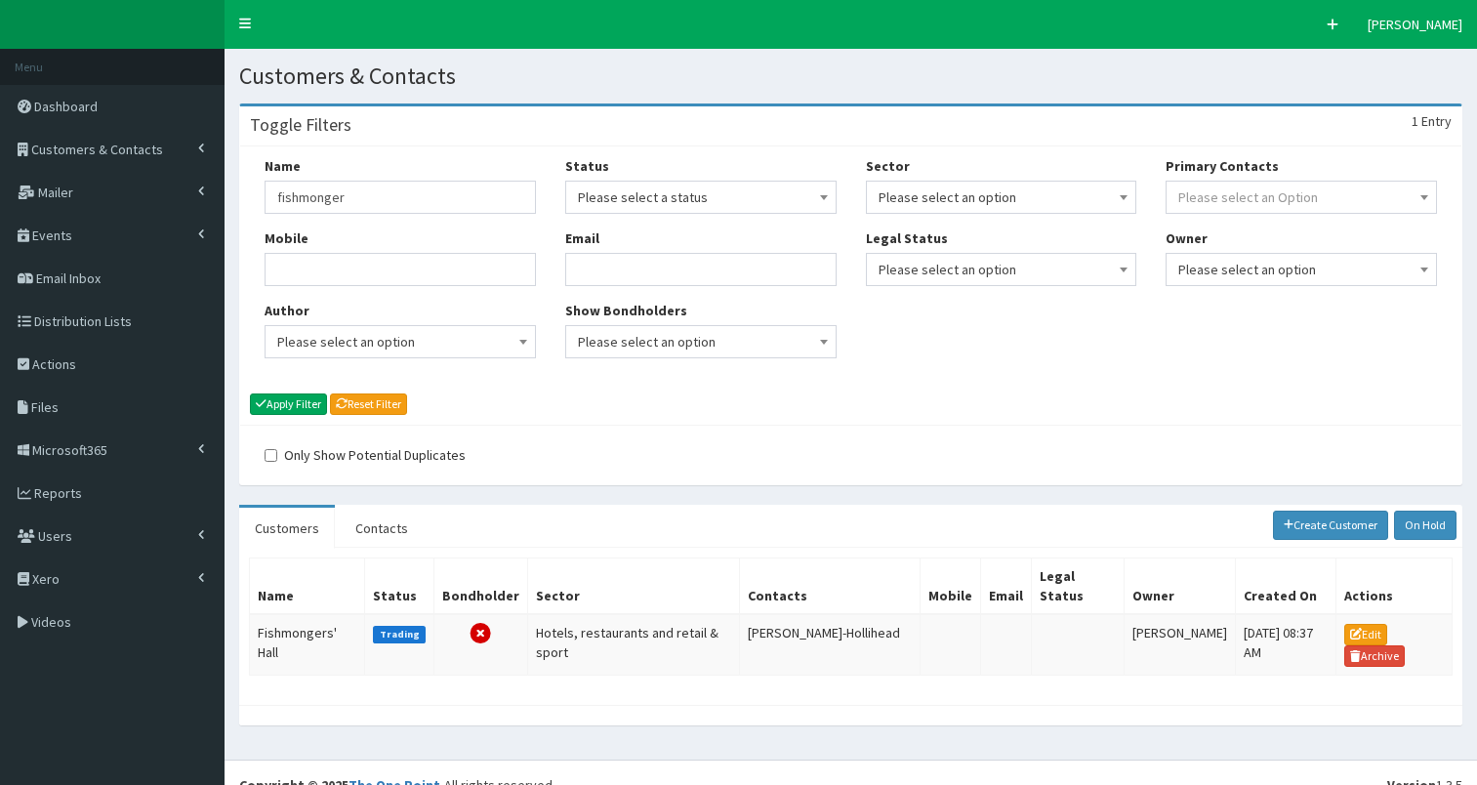 The image size is (1477, 785). Describe the element at coordinates (270, 455) in the screenshot. I see `input: Only Show Potential Duplicates` at that location.